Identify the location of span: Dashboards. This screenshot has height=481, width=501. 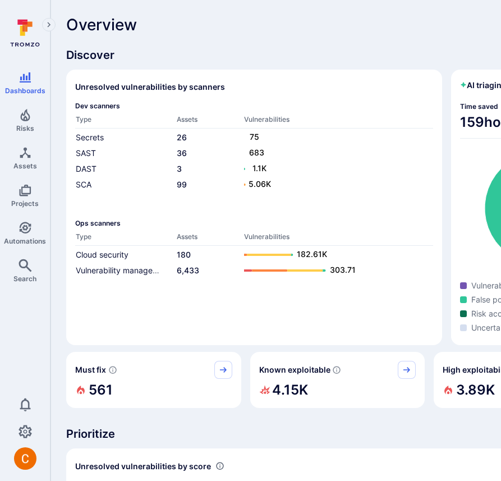
(25, 90).